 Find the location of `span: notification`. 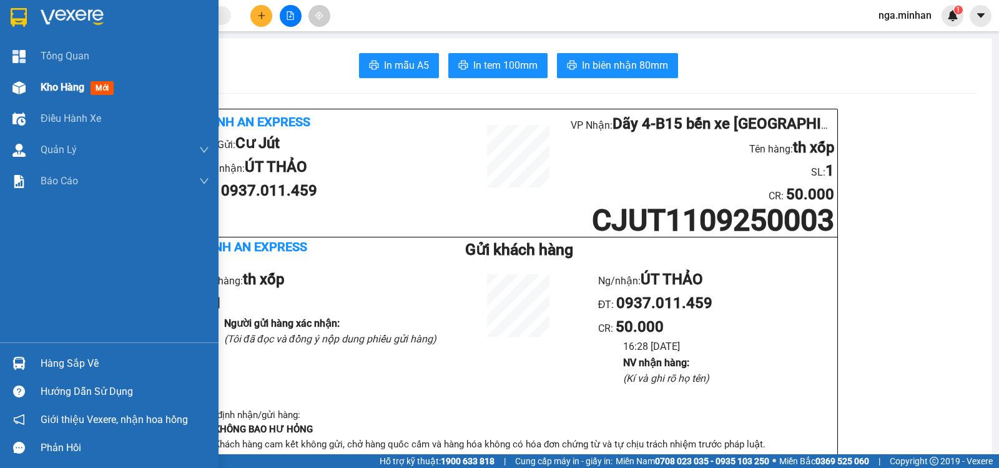

span: notification is located at coordinates (19, 419).